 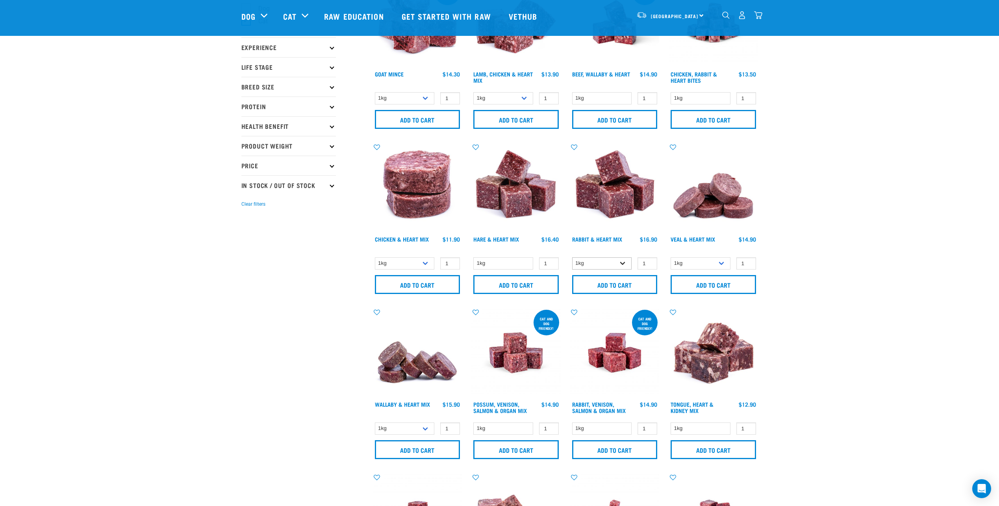 I want to click on img: home-icon-1@2x.png, so click(x=726, y=15).